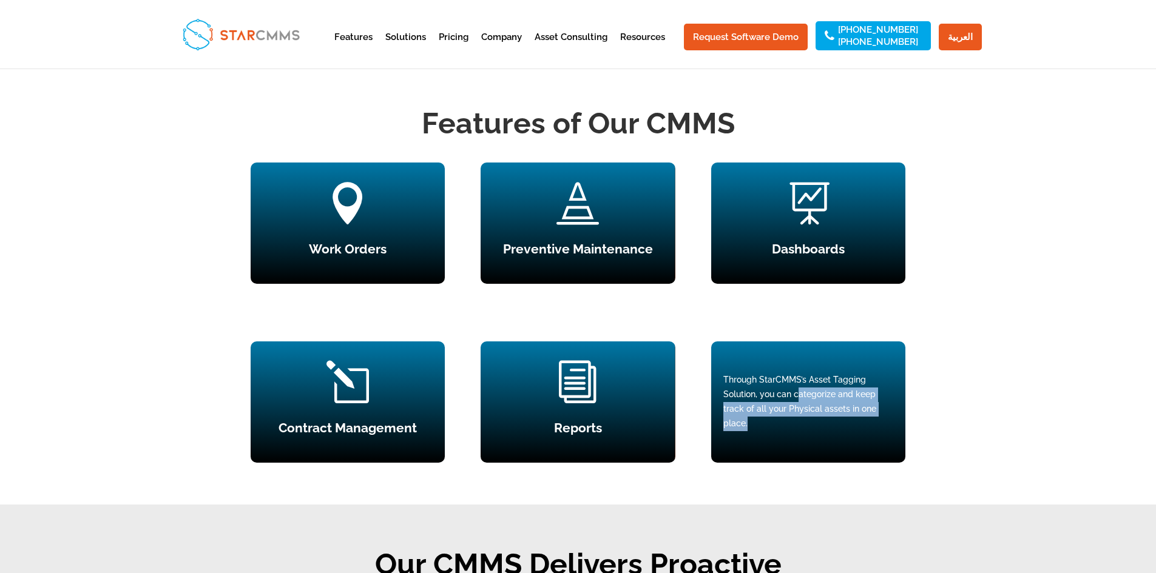 This screenshot has height=573, width=1156. Describe the element at coordinates (1054, 508) in the screenshot. I see `div: Chat Widget` at that location.